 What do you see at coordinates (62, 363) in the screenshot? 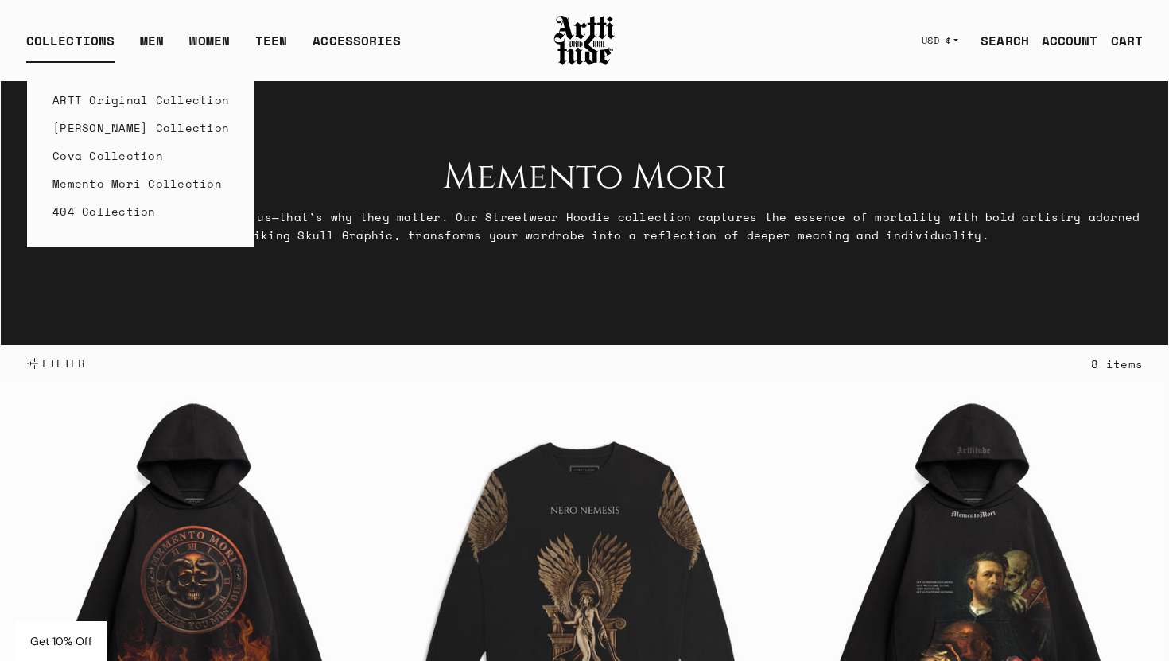
I see `span: FILTER` at bounding box center [62, 363].